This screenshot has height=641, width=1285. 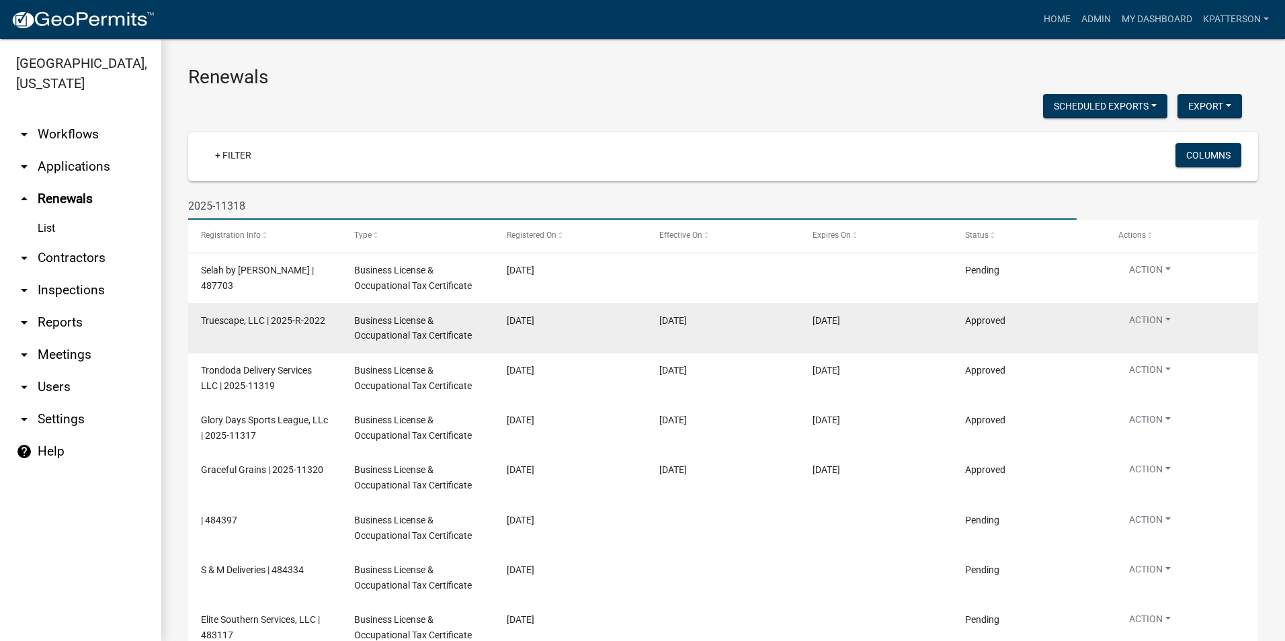 What do you see at coordinates (876, 236) in the screenshot?
I see `datatable-header-cell: Expires On` at bounding box center [876, 236].